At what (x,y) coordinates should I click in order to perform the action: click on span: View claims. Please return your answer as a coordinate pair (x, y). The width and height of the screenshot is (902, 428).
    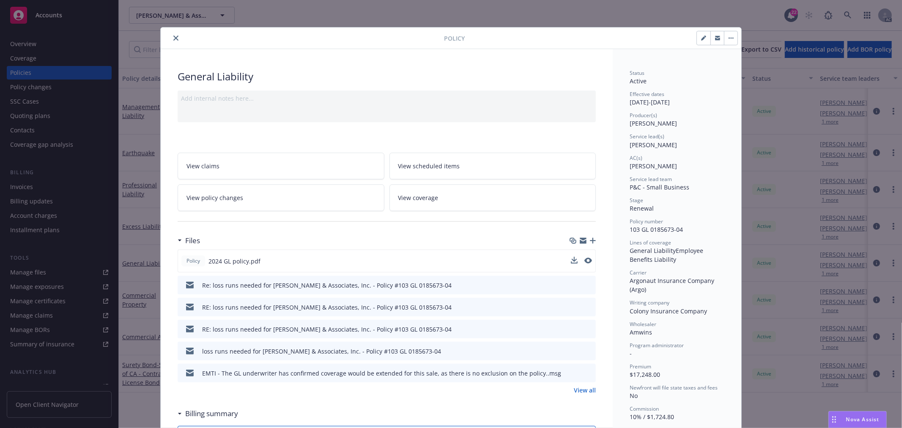
    Looking at the image, I should click on (203, 166).